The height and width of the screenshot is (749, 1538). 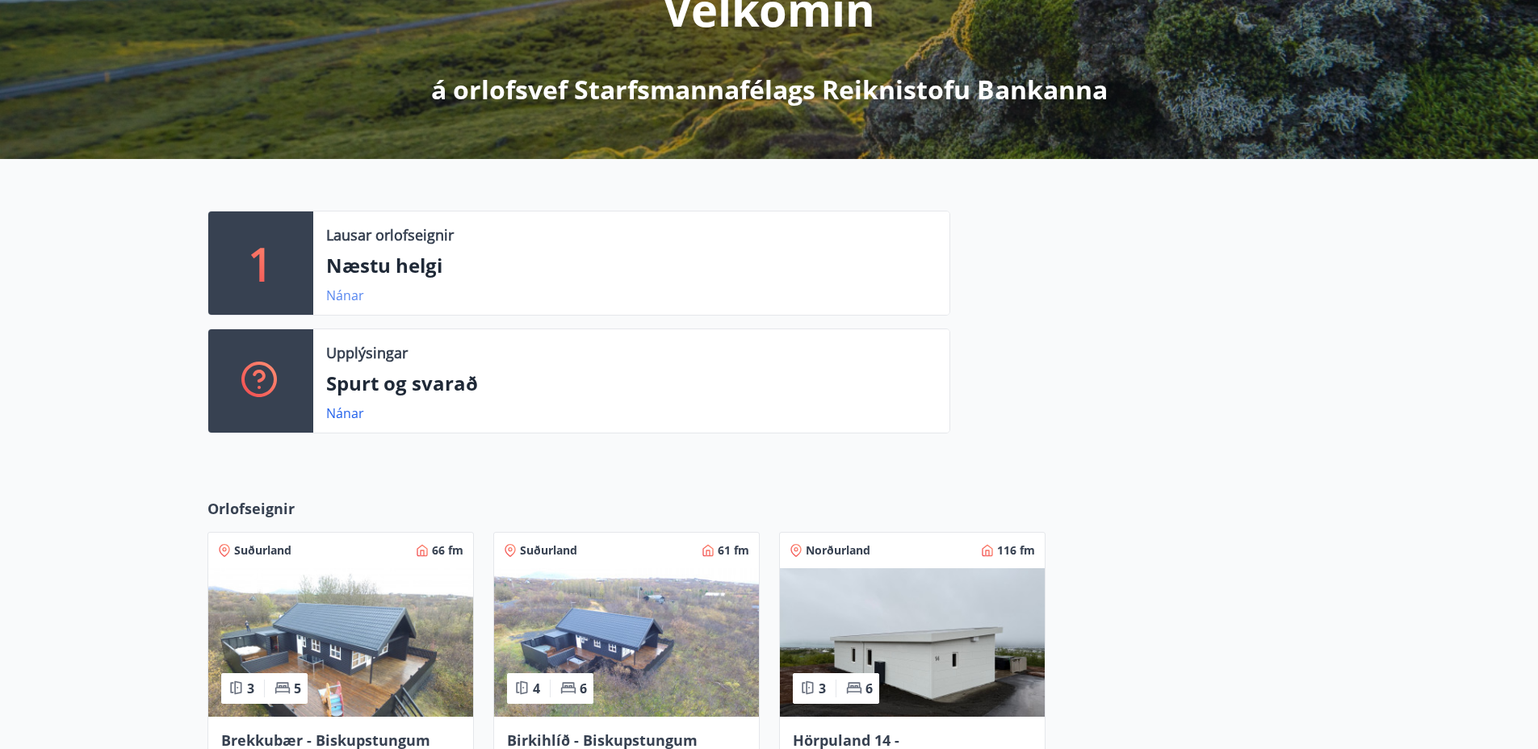 I want to click on span: Orlofseignir, so click(x=251, y=509).